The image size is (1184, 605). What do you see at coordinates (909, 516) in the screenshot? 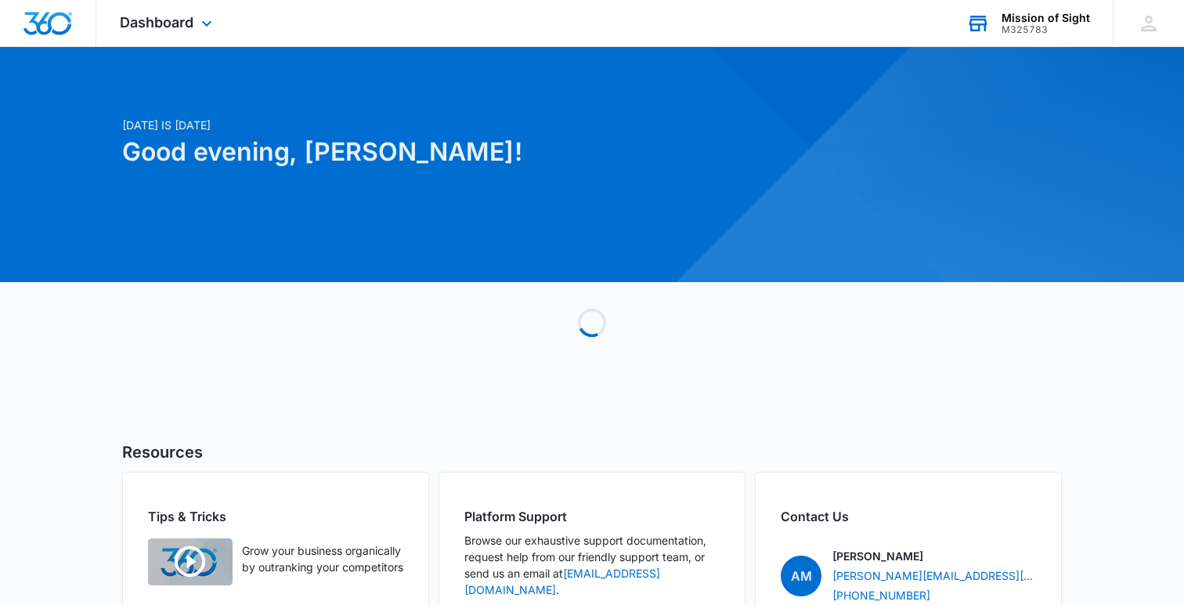
I see `h2: Contact Us` at bounding box center [909, 516].